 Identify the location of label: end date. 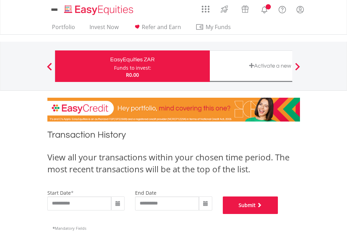
(146, 193).